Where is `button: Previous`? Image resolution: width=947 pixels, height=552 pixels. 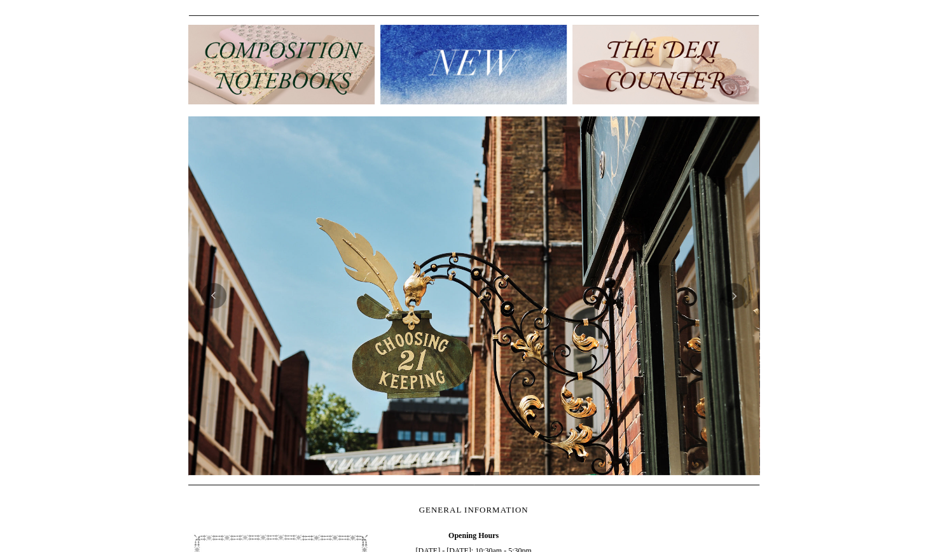
button: Previous is located at coordinates (214, 296).